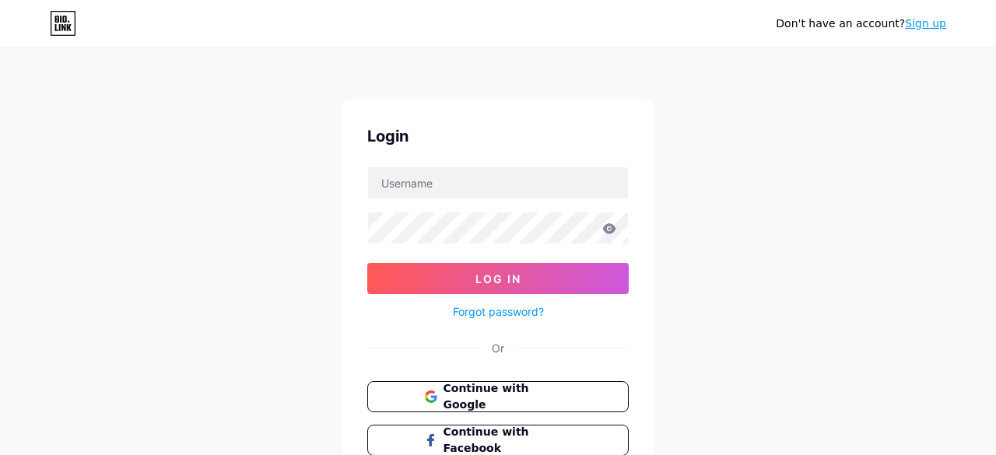  What do you see at coordinates (498, 397) in the screenshot?
I see `button: Continue with Google` at bounding box center [498, 397].